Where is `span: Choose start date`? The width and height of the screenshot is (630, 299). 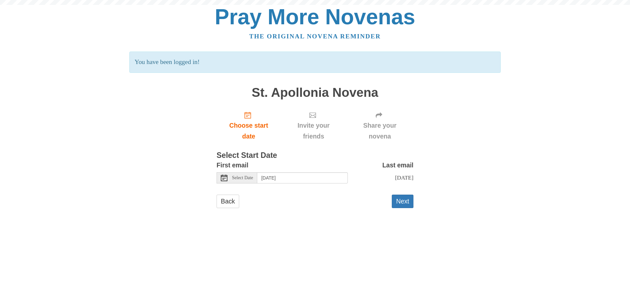
span: Choose start date is located at coordinates (249, 131).